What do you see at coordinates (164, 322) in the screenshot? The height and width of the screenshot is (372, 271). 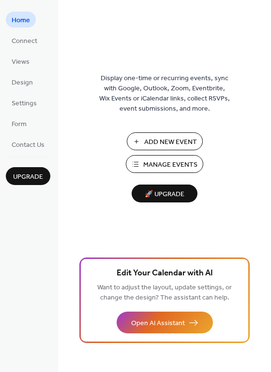 I see `button: Open AI Assistant` at bounding box center [164, 322].